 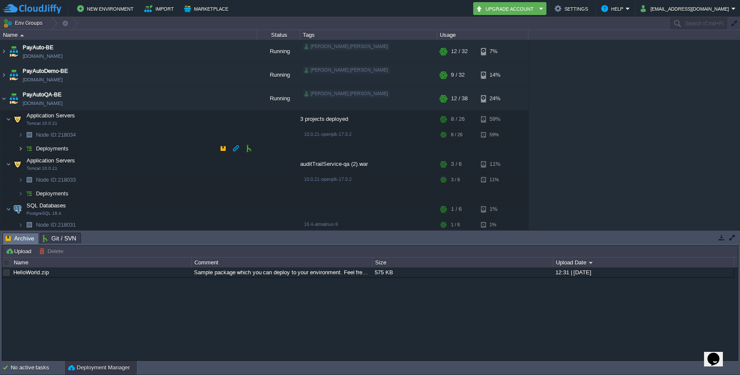 What do you see at coordinates (494, 119) in the screenshot?
I see `div: 59%` at bounding box center [494, 119].